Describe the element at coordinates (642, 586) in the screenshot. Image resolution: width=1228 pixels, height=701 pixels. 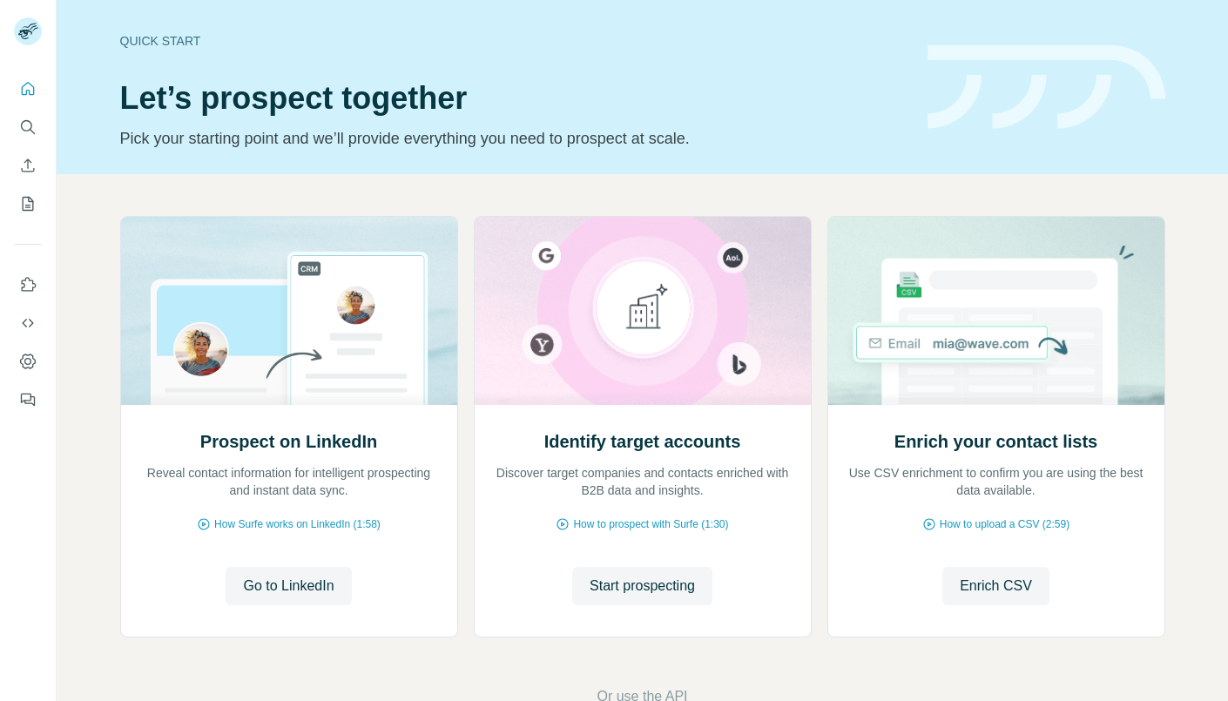
I see `span: Start prospecting` at that location.